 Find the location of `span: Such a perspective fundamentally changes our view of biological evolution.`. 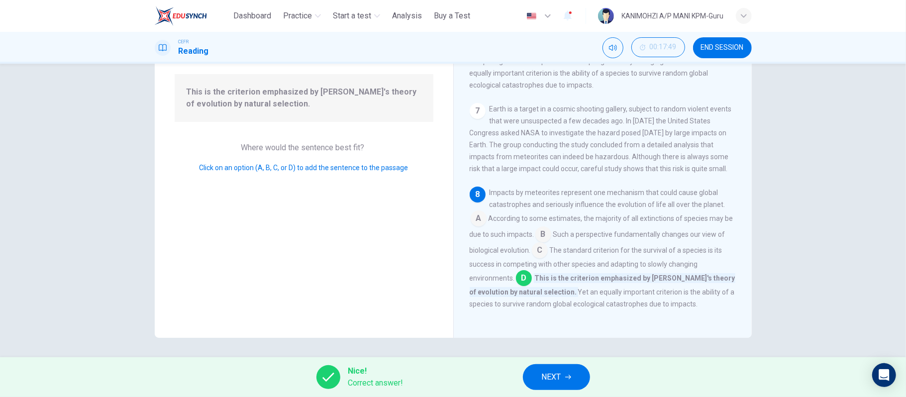

span: Such a perspective fundamentally changes our view of biological evolution. is located at coordinates (597, 242).